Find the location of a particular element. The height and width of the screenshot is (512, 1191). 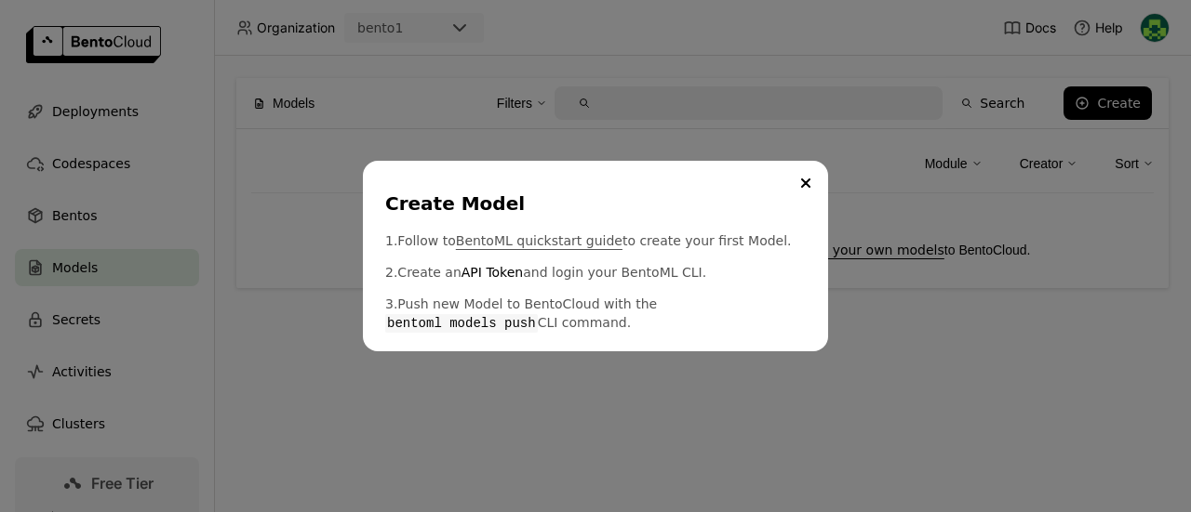

p: 2. Create an and login your BentoML CLI. is located at coordinates (595, 273).